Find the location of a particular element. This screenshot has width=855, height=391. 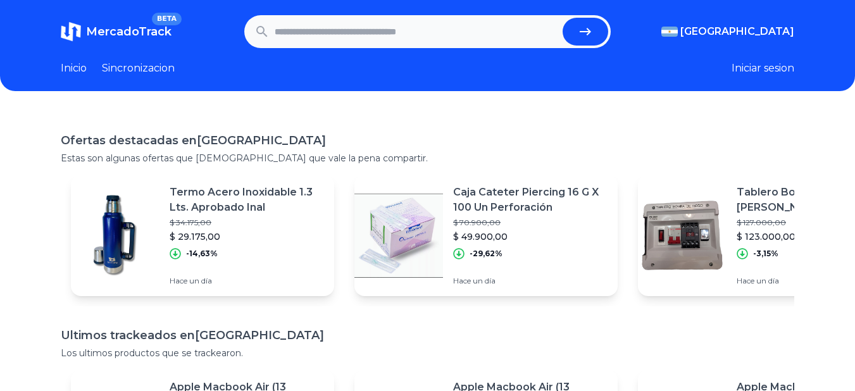

img: Argentina is located at coordinates (670, 32).